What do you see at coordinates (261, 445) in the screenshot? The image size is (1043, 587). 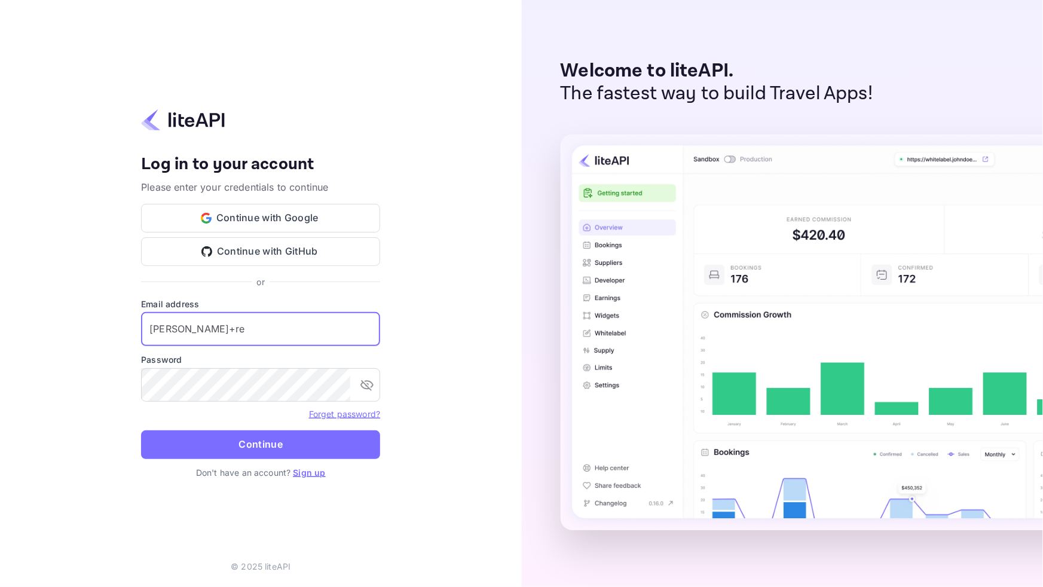 I see `button: Continue` at bounding box center [261, 445].